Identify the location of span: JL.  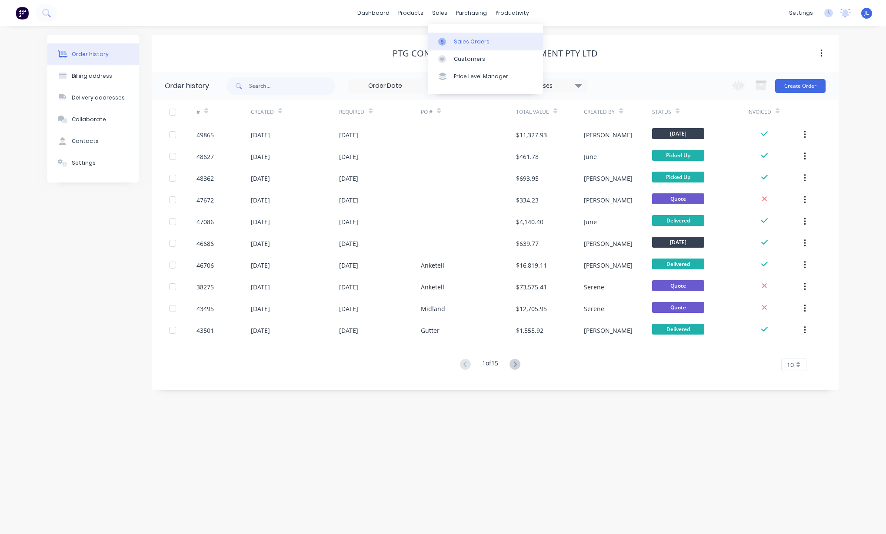
(866, 13).